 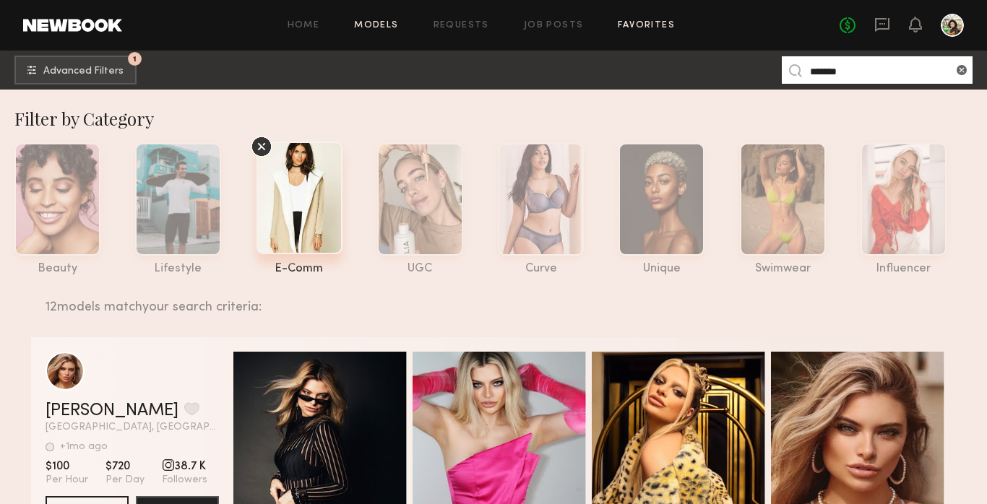 I want to click on span: Followers, so click(x=184, y=481).